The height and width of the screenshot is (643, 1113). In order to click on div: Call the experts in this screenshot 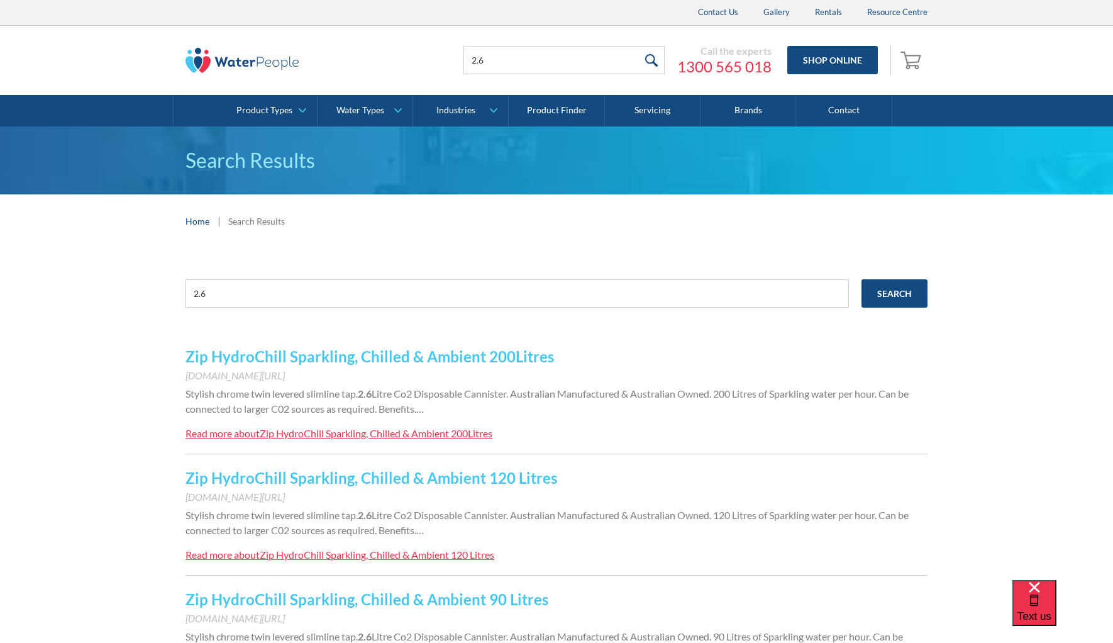, I will do `click(725, 51)`.